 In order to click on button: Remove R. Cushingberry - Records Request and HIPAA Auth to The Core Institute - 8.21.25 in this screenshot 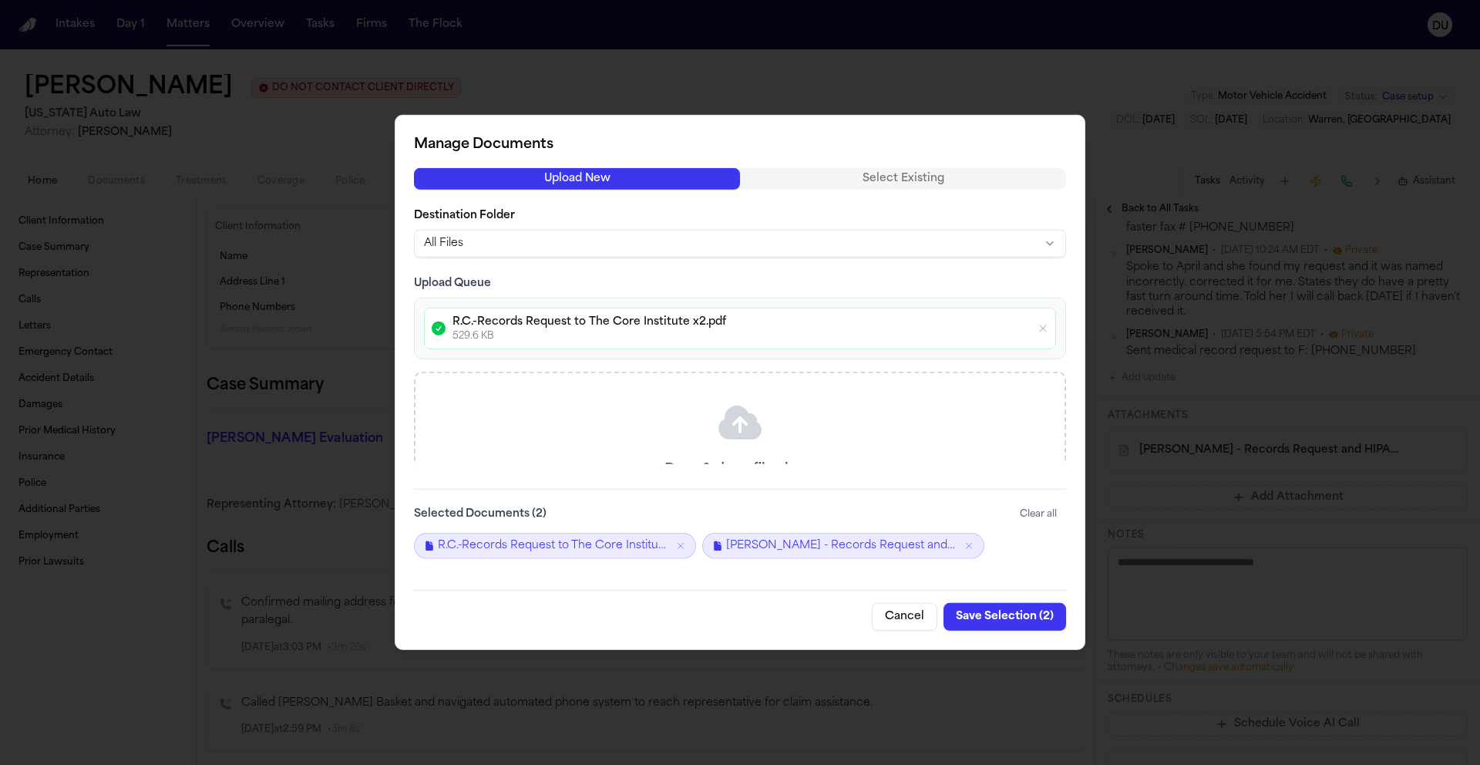, I will do `click(969, 546)`.